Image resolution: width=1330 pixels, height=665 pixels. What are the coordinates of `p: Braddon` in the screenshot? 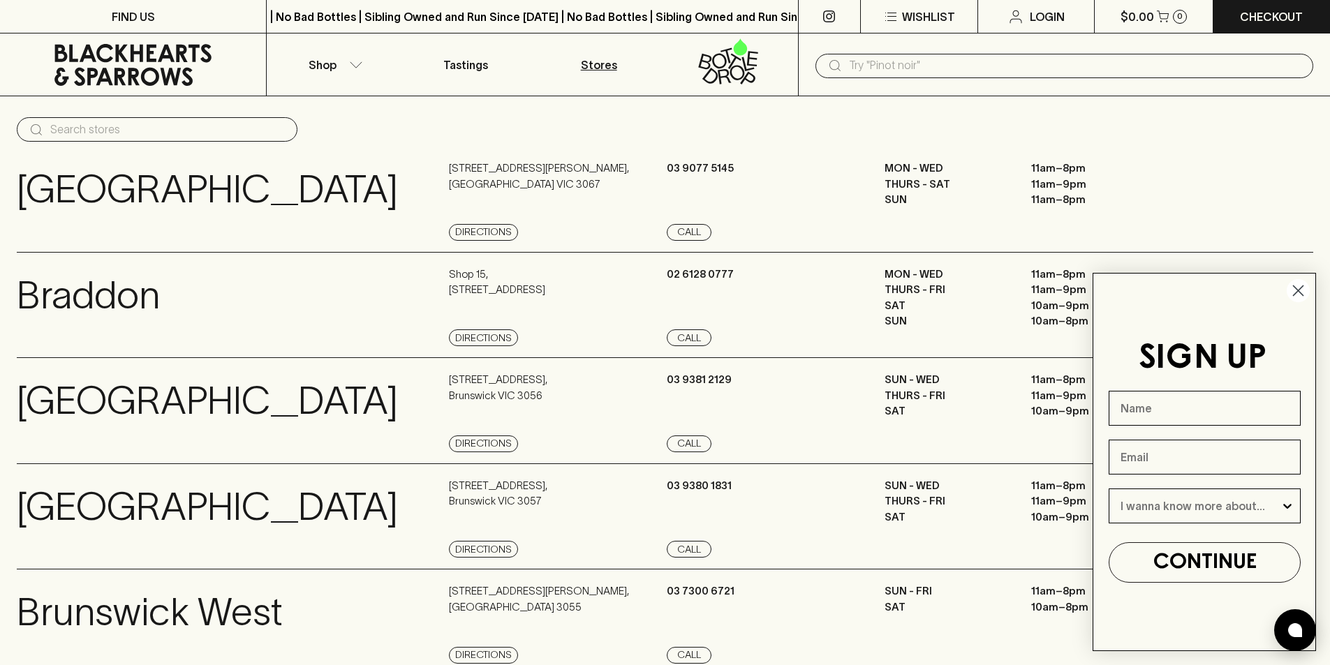 It's located at (88, 295).